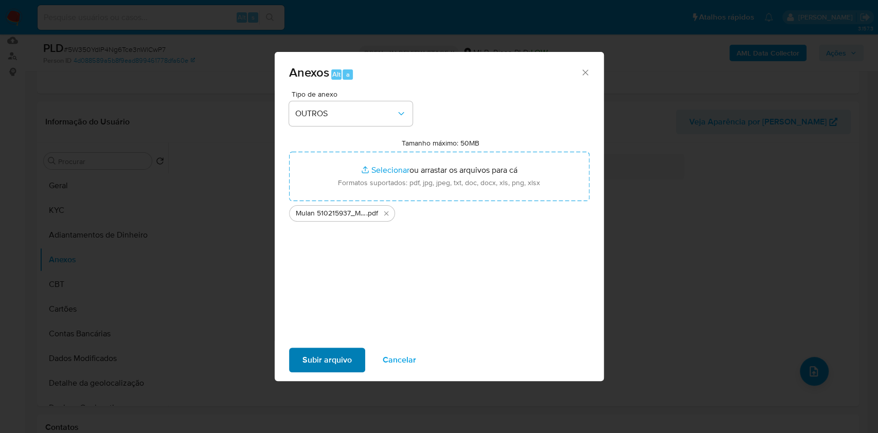 The image size is (878, 433). I want to click on button: Excluir Mulan 510215937_Monica Dos Santos Almeida de Azevedo 2025_09_02_15_03_46.pdf, so click(386, 213).